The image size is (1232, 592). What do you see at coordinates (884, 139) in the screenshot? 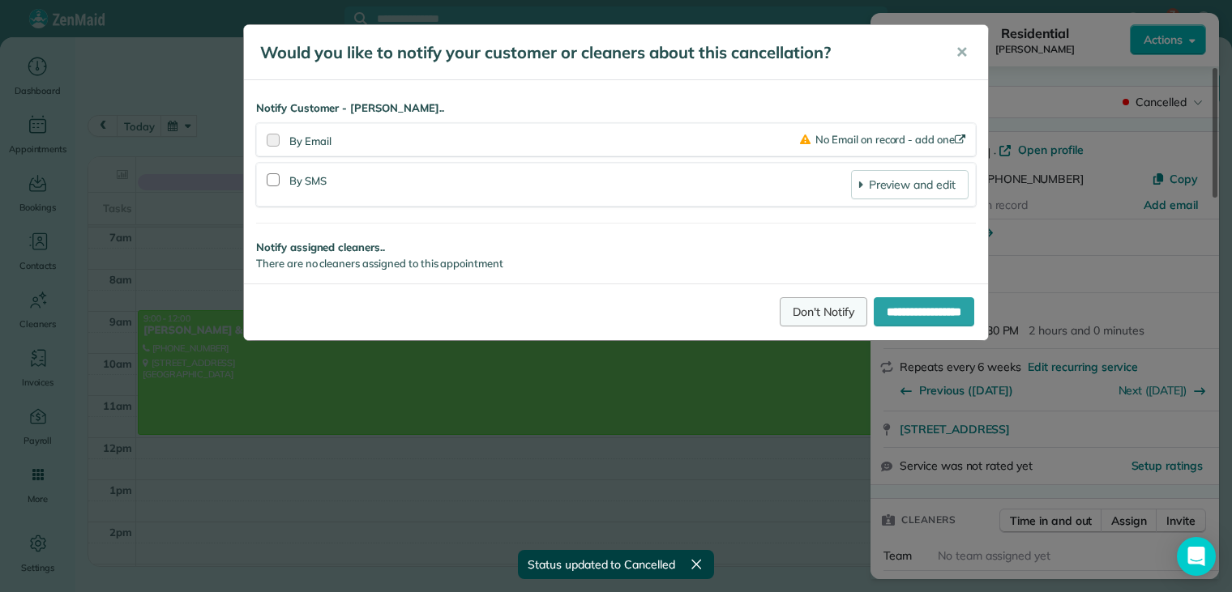
I see `a: No Email on record - add one` at bounding box center [884, 139].